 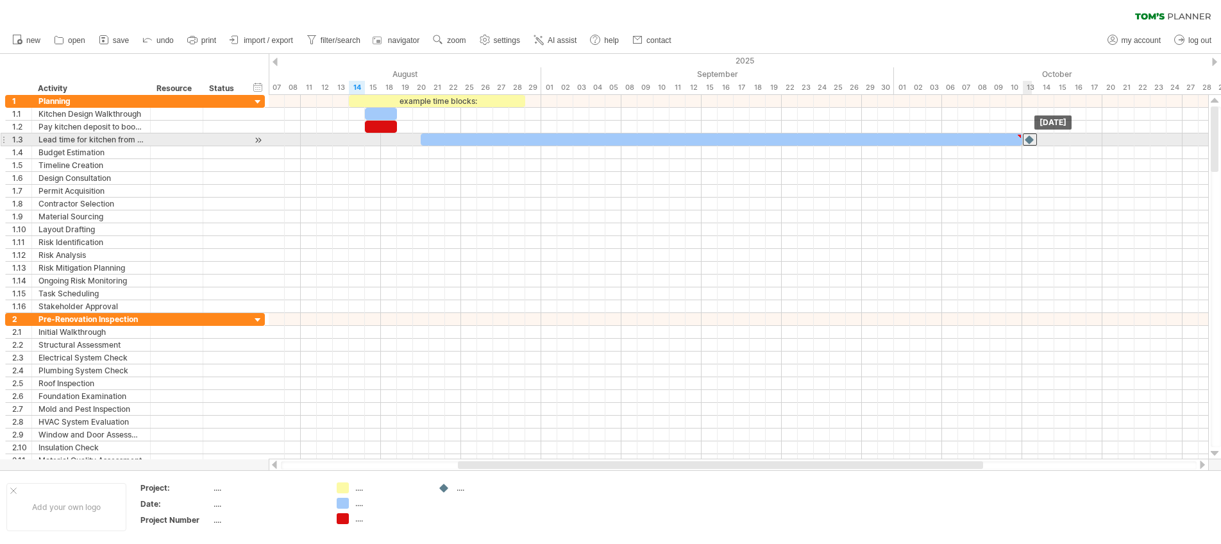 What do you see at coordinates (91, 421) in the screenshot?
I see `div: HVAC System Evaluation` at bounding box center [91, 421].